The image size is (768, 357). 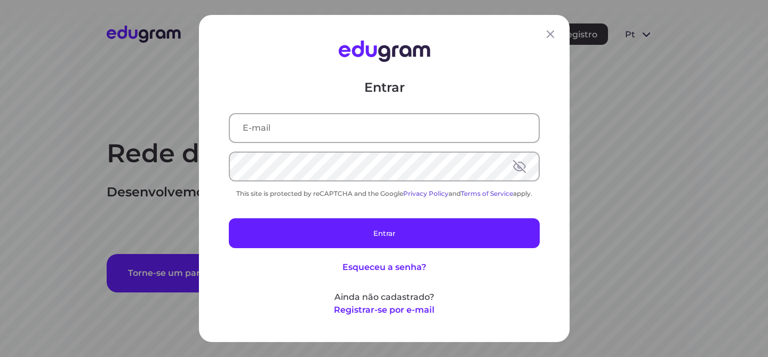 What do you see at coordinates (384, 233) in the screenshot?
I see `button: Entrar` at bounding box center [384, 233].